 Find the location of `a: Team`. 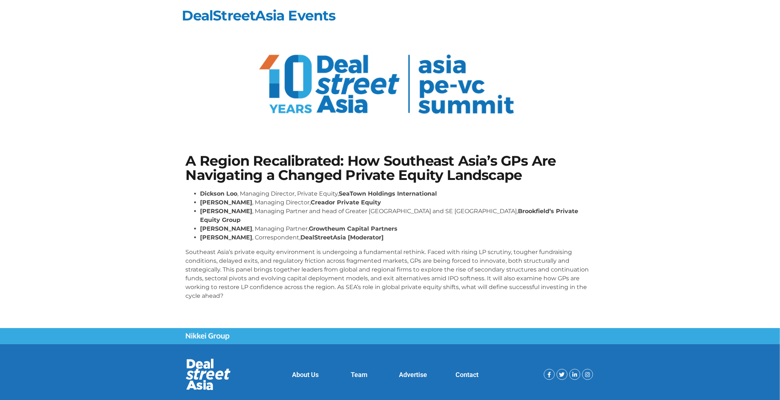

a: Team is located at coordinates (359, 375).